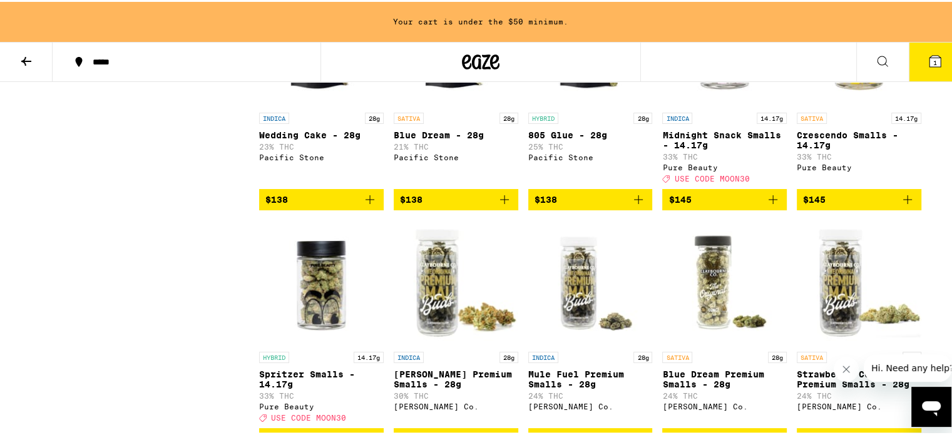  Describe the element at coordinates (859, 281) in the screenshot. I see `img: Claybourne Co. - Strawberry Cough Premium Smalls - 28g` at that location.